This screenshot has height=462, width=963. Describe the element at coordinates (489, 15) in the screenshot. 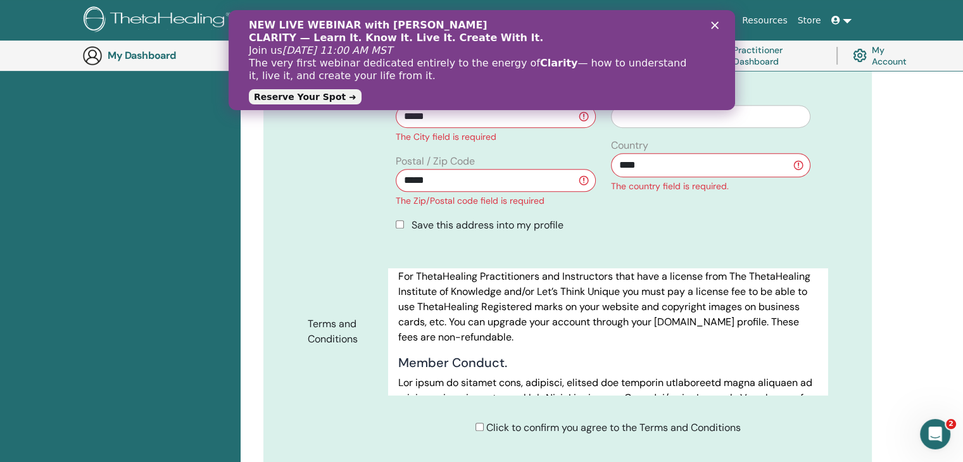

I see `div: Kapat` at that location.